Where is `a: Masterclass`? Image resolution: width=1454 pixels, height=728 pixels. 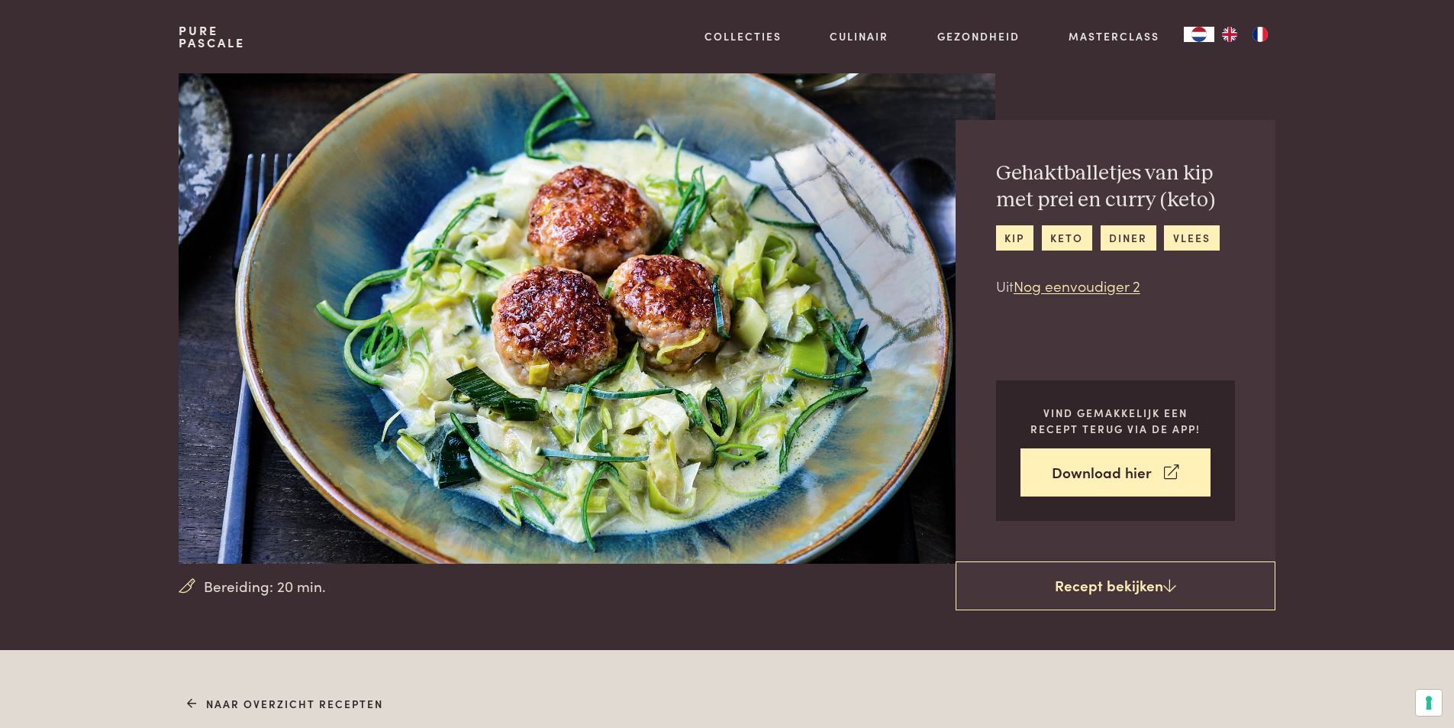 a: Masterclass is located at coordinates (1114, 36).